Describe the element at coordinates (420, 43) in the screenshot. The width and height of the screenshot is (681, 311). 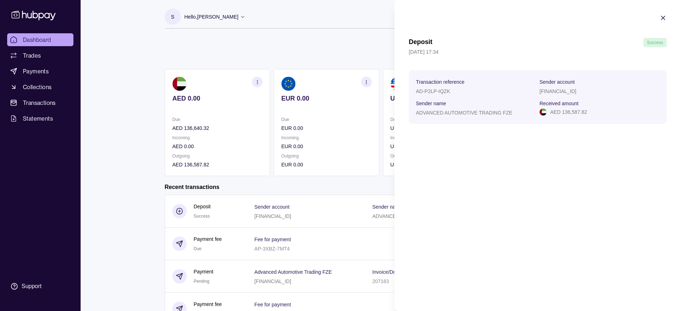
I see `h1: Deposit` at that location.